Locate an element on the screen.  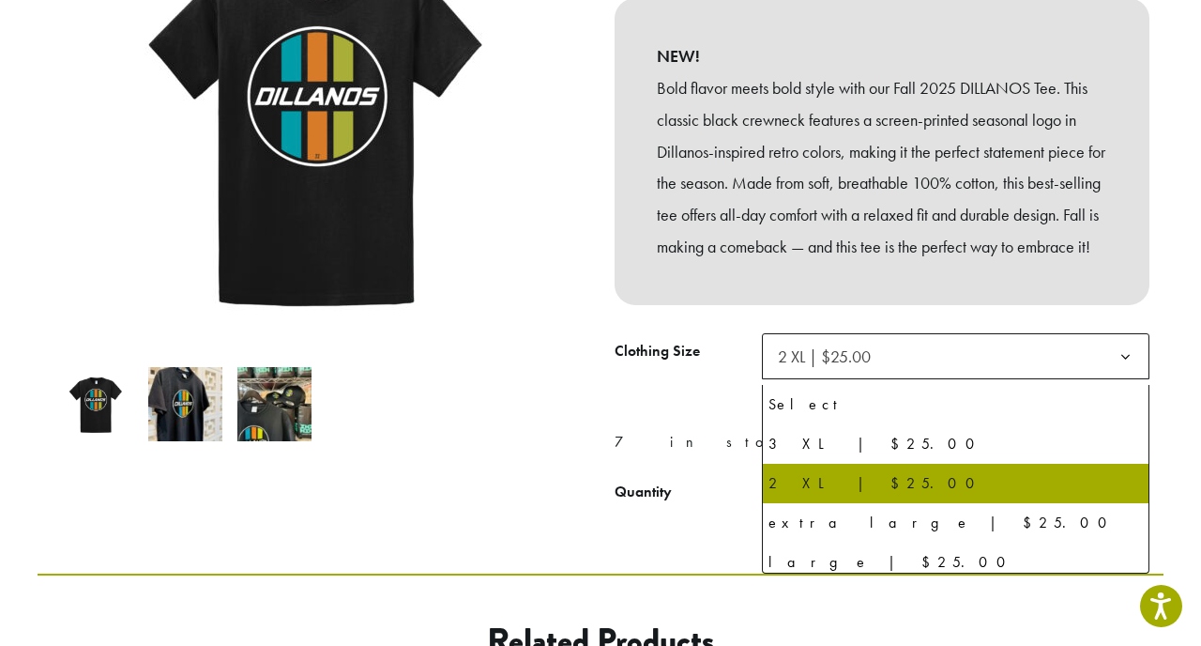
div: extra large | $25.00 is located at coordinates (955, 523).